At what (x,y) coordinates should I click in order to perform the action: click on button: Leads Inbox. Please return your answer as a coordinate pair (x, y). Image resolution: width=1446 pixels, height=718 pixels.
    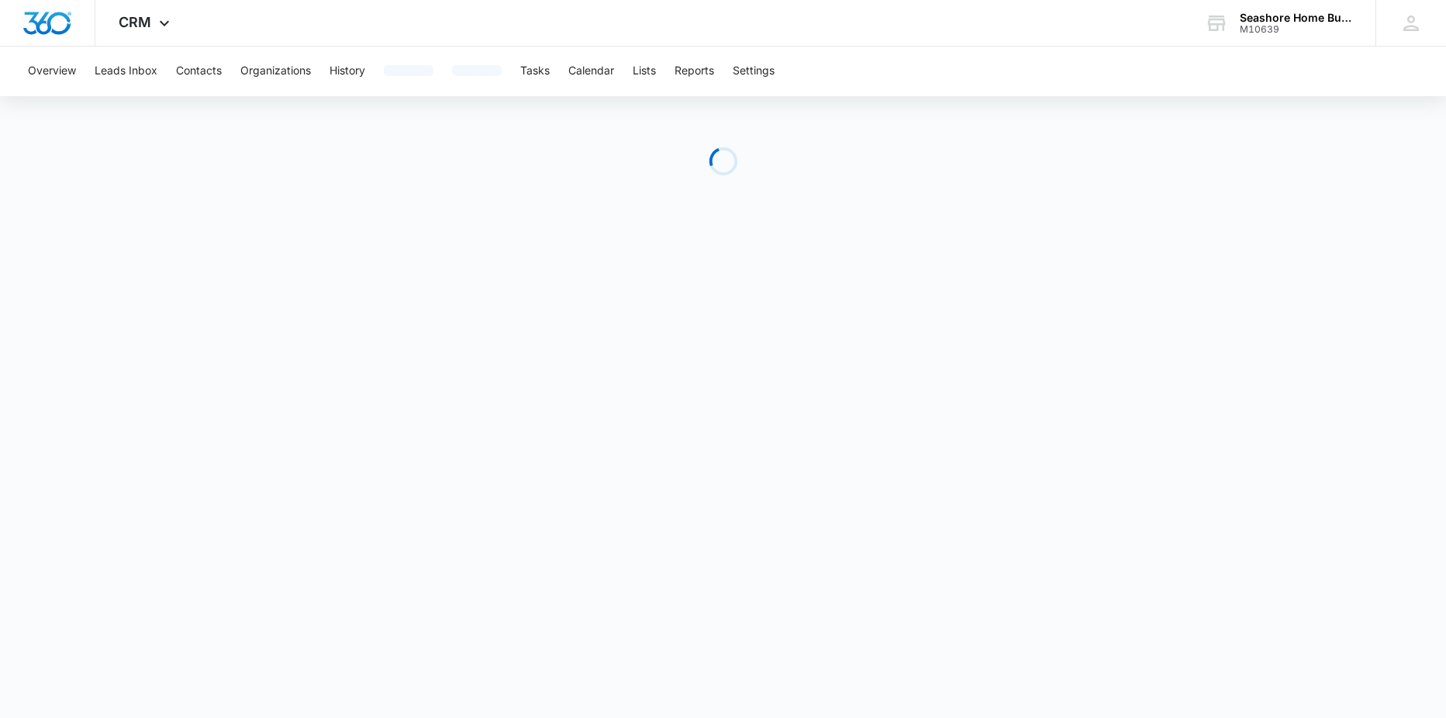
    Looking at the image, I should click on (126, 71).